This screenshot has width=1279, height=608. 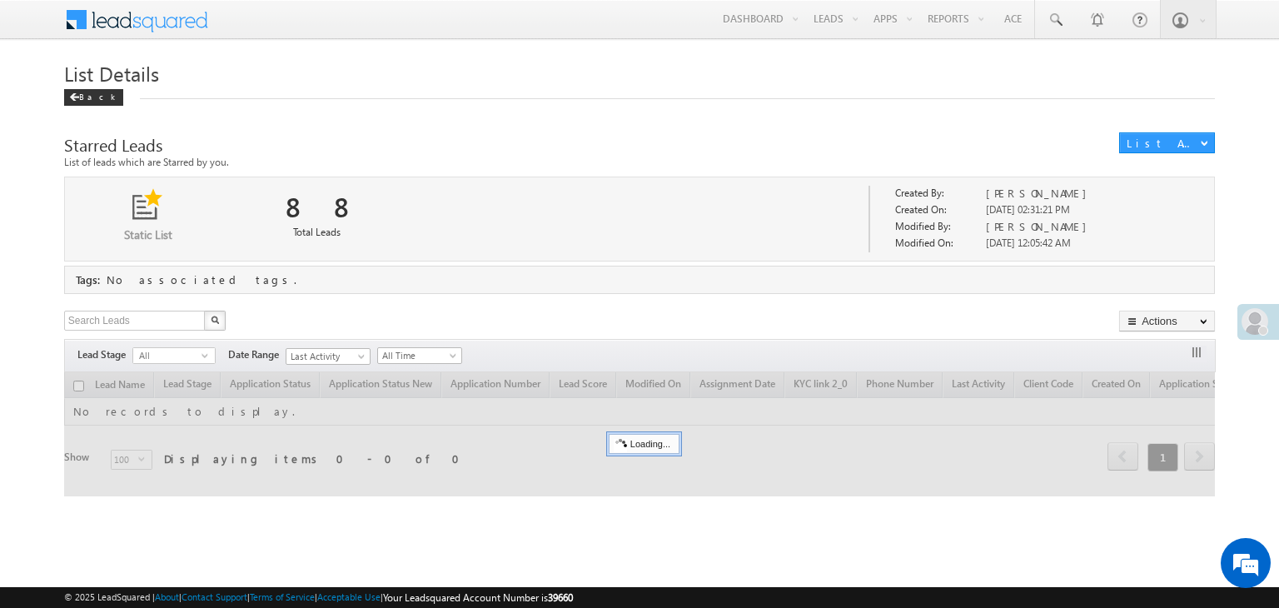 I want to click on a: All Time, so click(x=420, y=356).